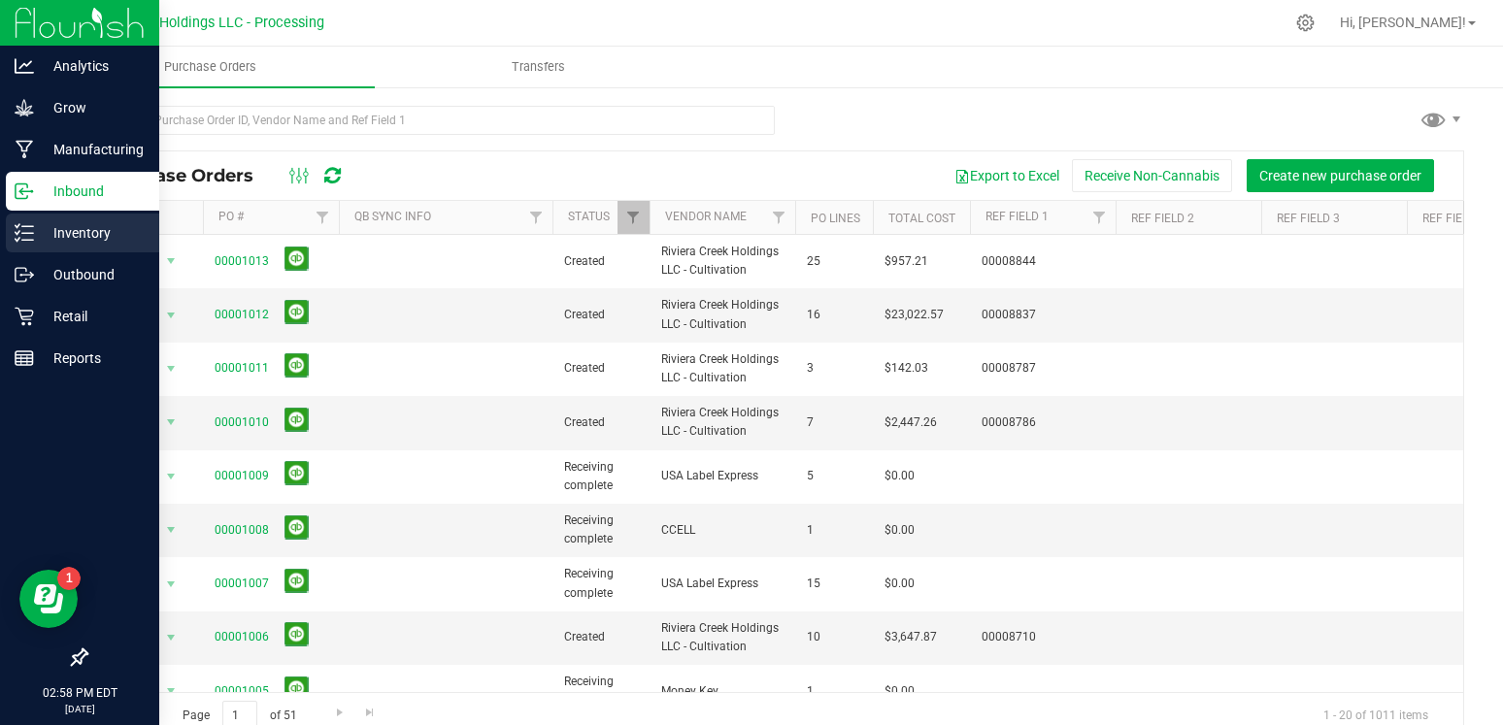 This screenshot has height=725, width=1503. I want to click on a: 00001005, so click(242, 691).